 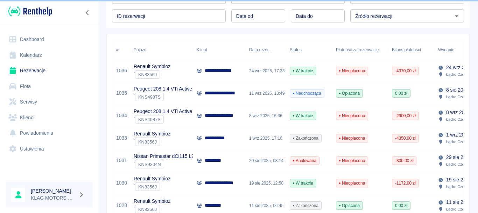 What do you see at coordinates (121, 115) in the screenshot?
I see `a: 1034` at bounding box center [121, 115].